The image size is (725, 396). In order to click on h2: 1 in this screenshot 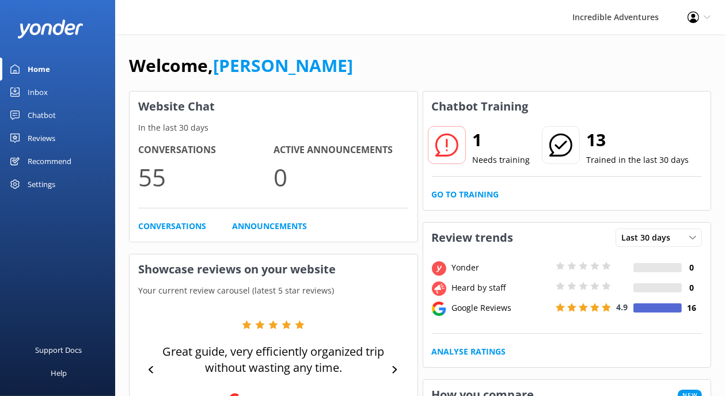, I will do `click(502, 140)`.